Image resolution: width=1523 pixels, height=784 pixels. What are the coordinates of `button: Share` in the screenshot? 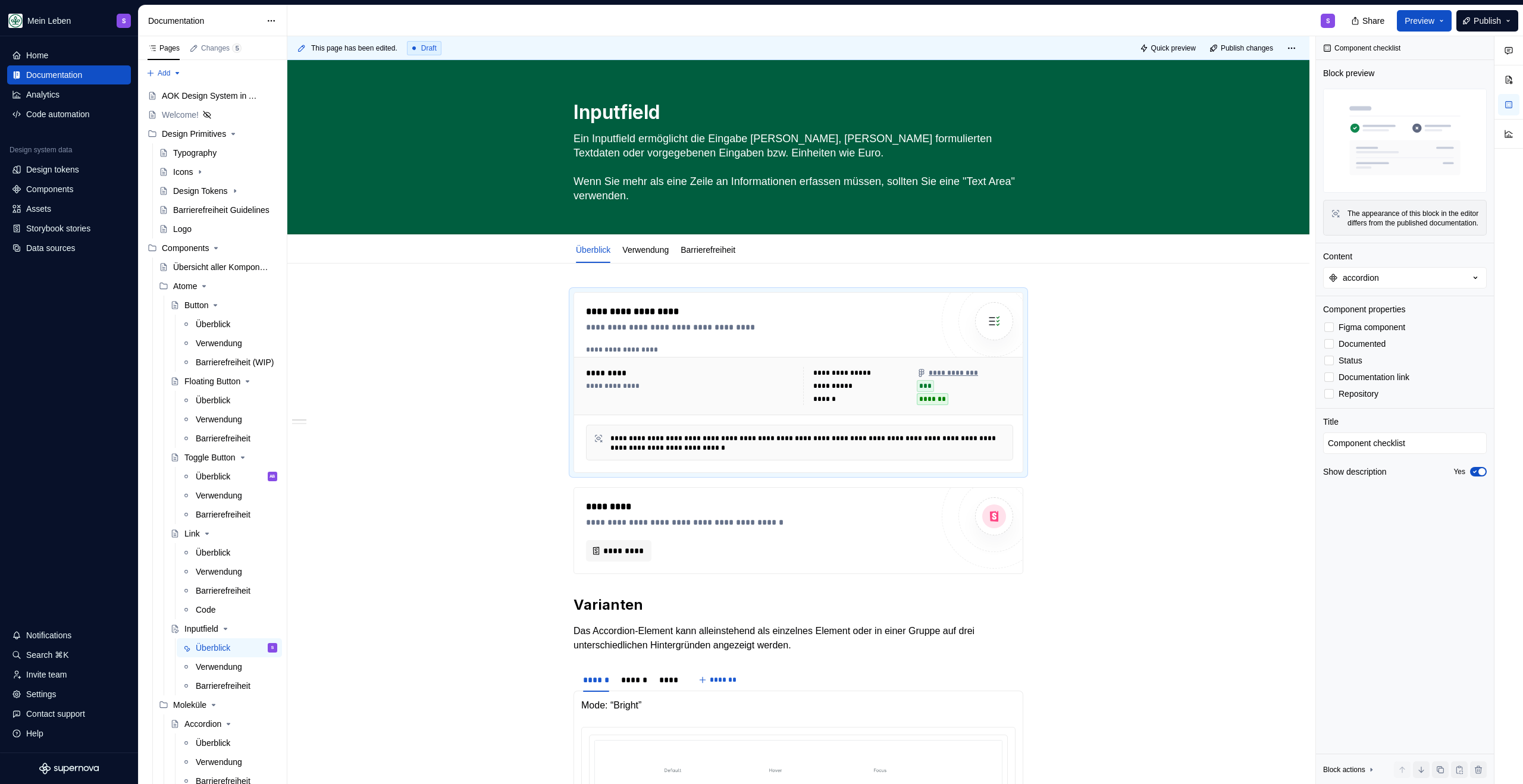 It's located at (1368, 21).